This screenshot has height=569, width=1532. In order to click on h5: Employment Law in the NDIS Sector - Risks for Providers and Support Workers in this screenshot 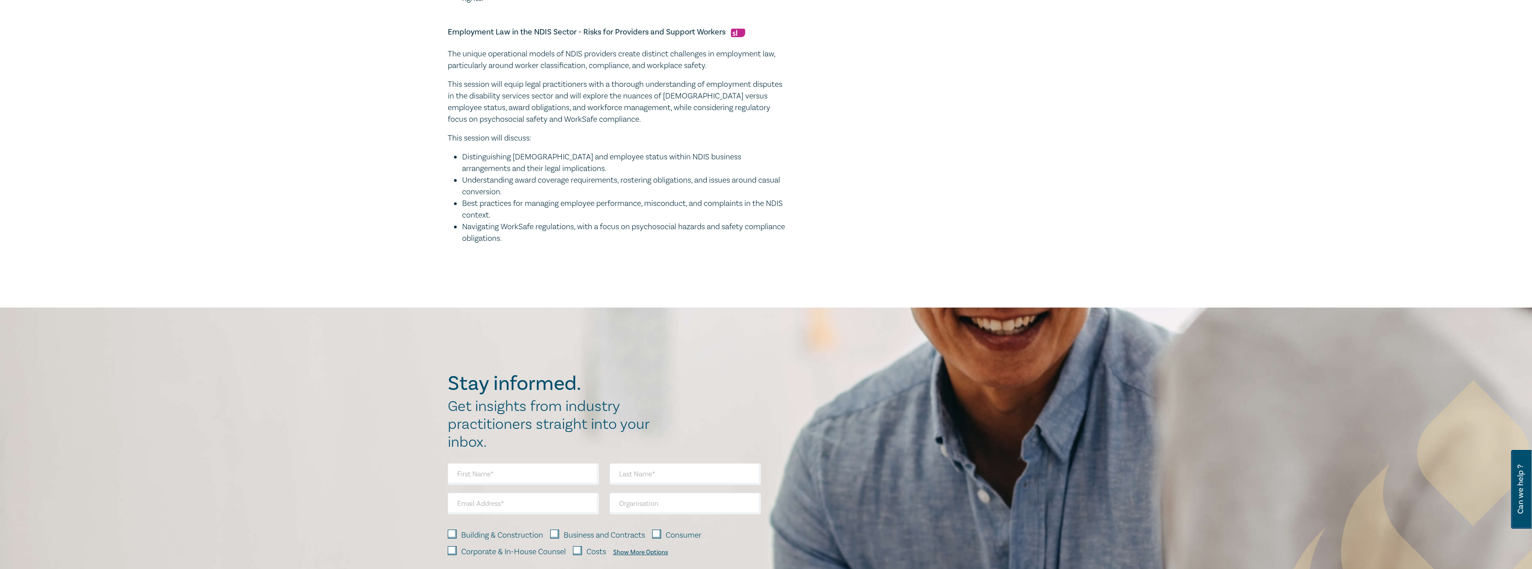, I will do `click(618, 32)`.